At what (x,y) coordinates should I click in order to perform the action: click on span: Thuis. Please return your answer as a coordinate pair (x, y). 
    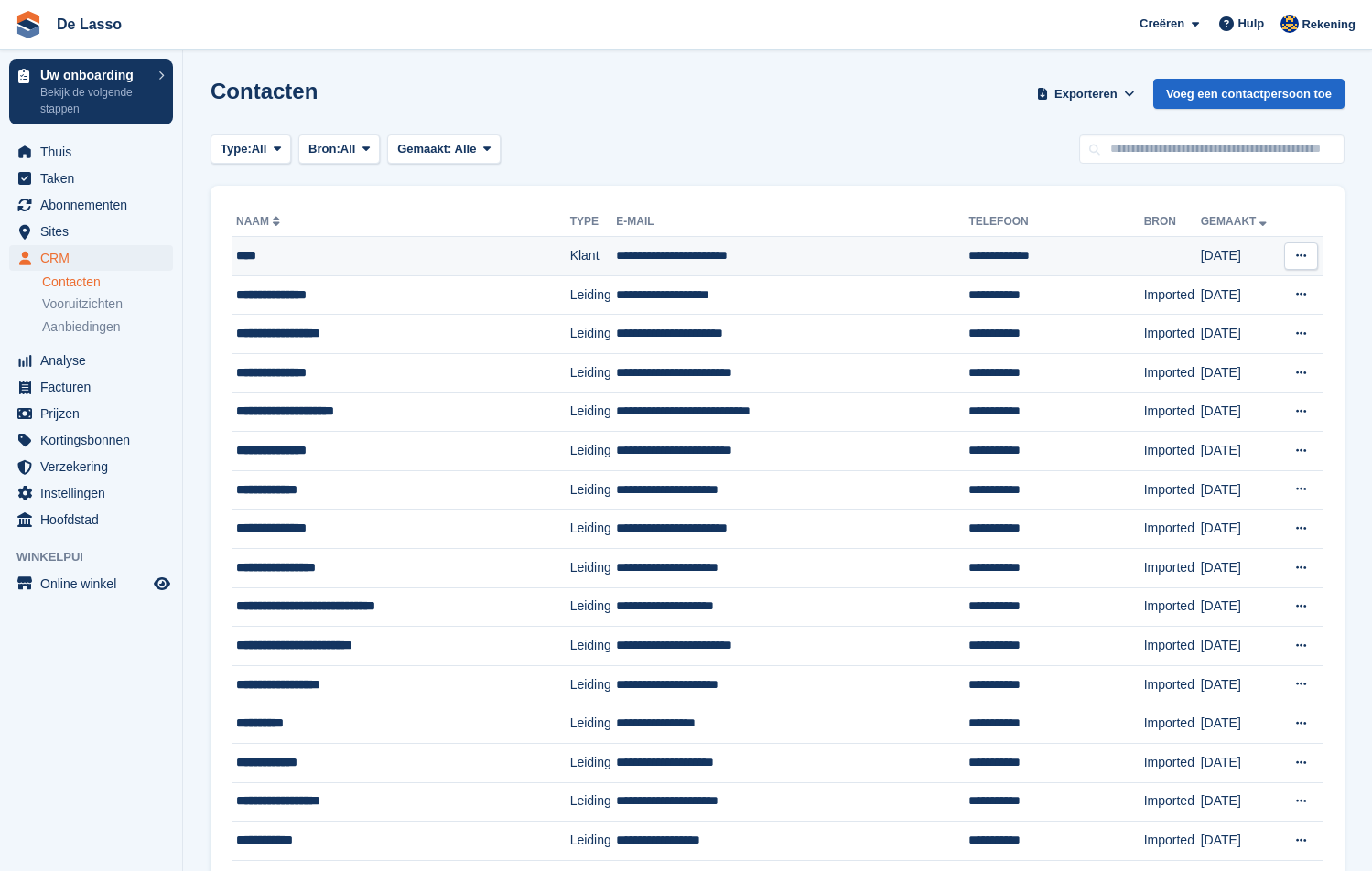
    Looking at the image, I should click on (95, 152).